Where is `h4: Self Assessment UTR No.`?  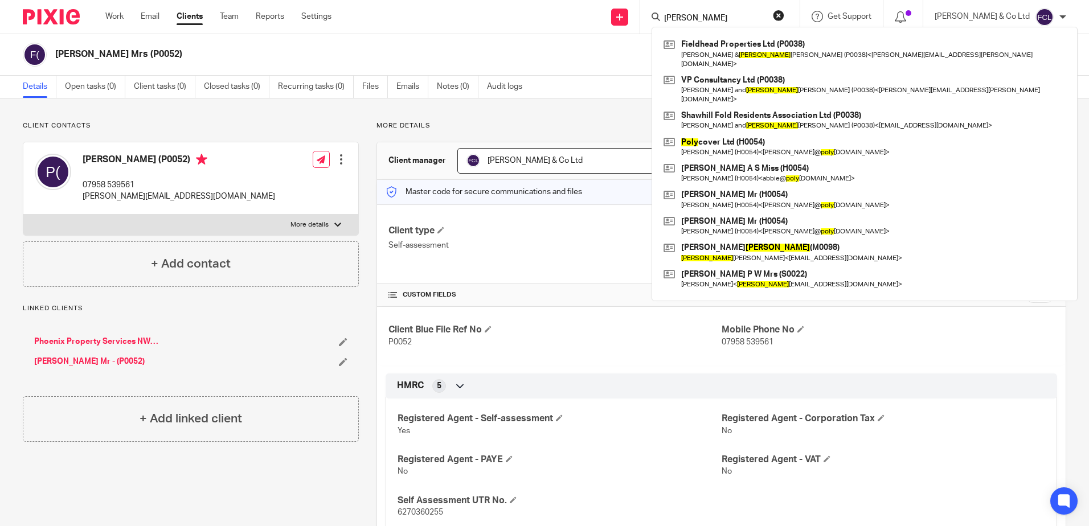 h4: Self Assessment UTR No. is located at coordinates (559, 500).